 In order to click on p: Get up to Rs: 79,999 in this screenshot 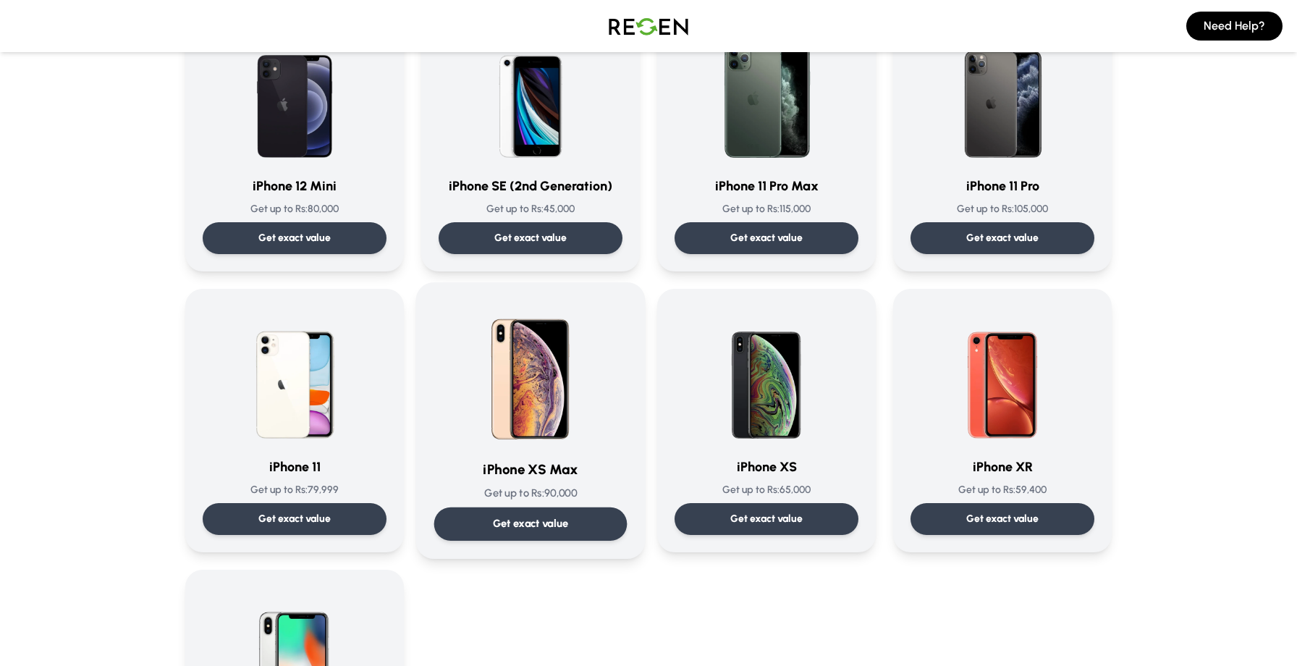, I will do `click(295, 490)`.